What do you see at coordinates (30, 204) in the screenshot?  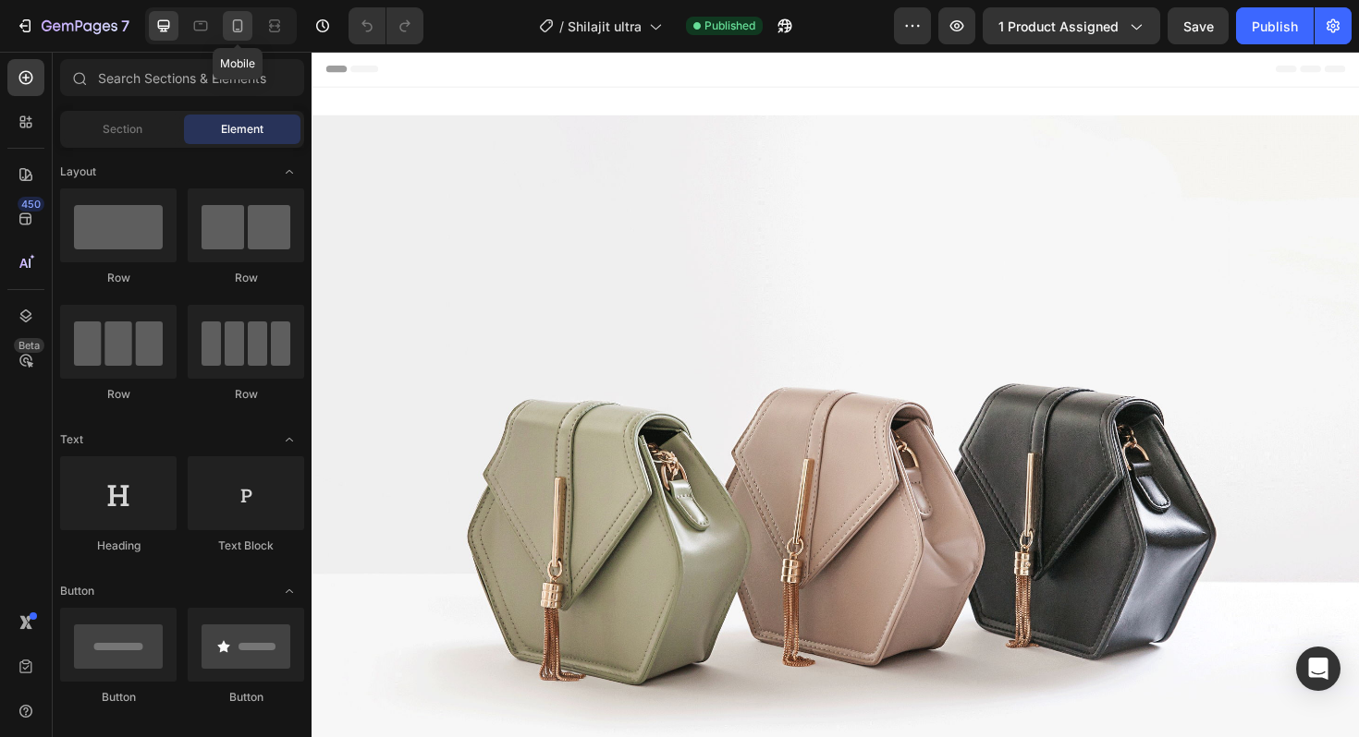 I see `div: 450` at bounding box center [30, 204].